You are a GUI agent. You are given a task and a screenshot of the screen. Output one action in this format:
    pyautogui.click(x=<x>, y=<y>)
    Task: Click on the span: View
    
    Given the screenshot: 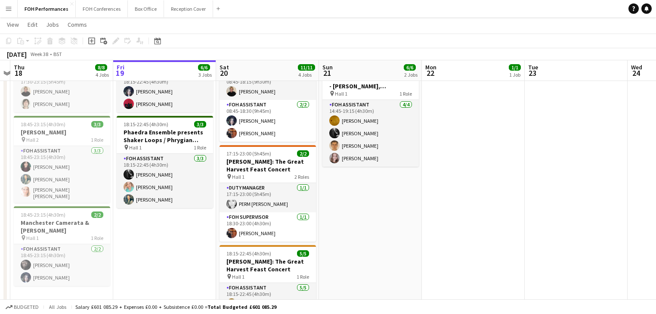 What is the action you would take?
    pyautogui.click(x=13, y=25)
    